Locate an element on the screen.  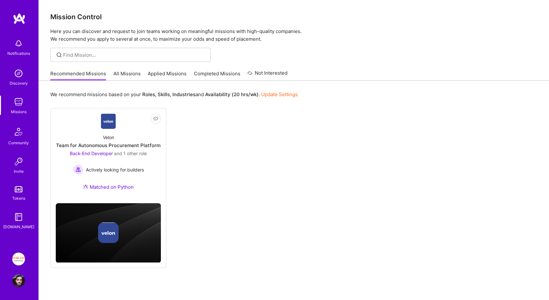
i: icon SearchGrey is located at coordinates (59, 55).